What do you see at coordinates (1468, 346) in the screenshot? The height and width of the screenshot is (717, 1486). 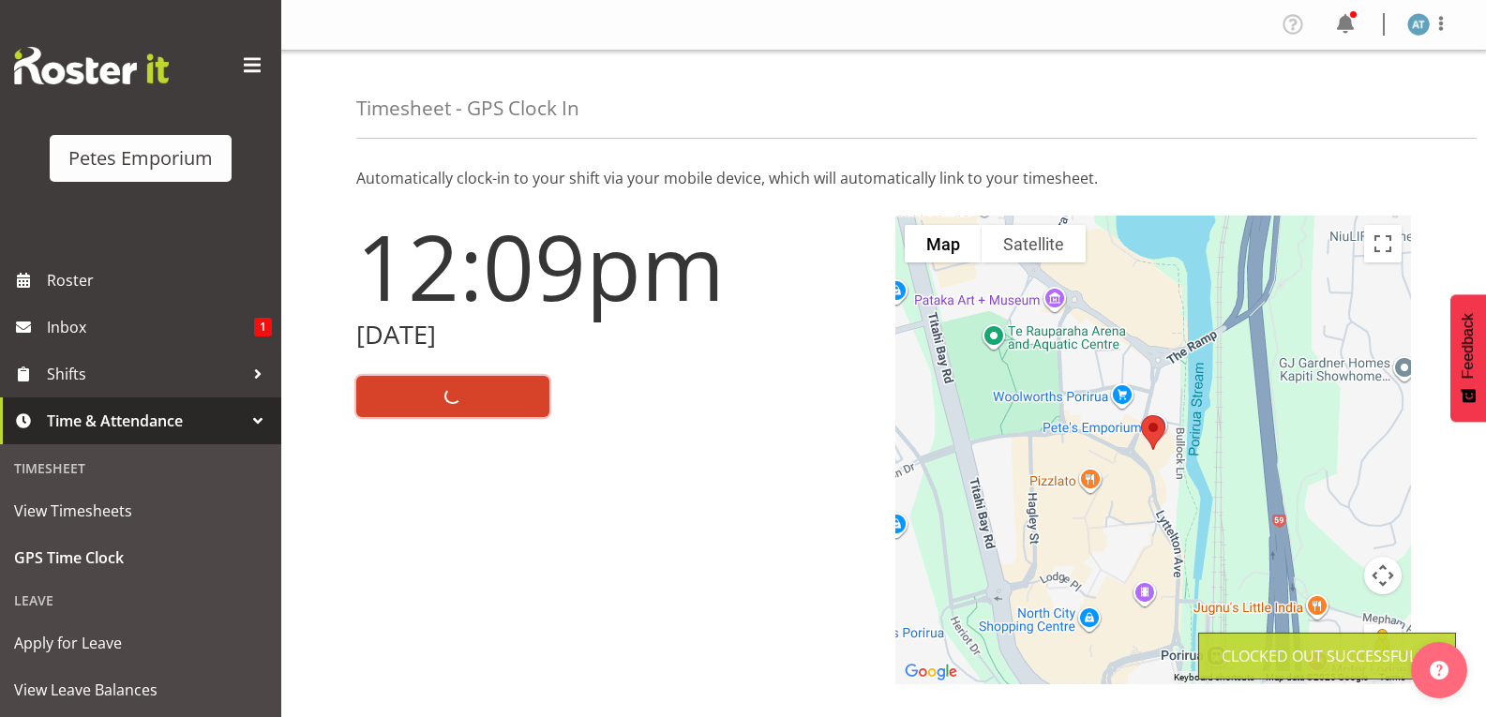 I see `span: Feedback` at bounding box center [1468, 346].